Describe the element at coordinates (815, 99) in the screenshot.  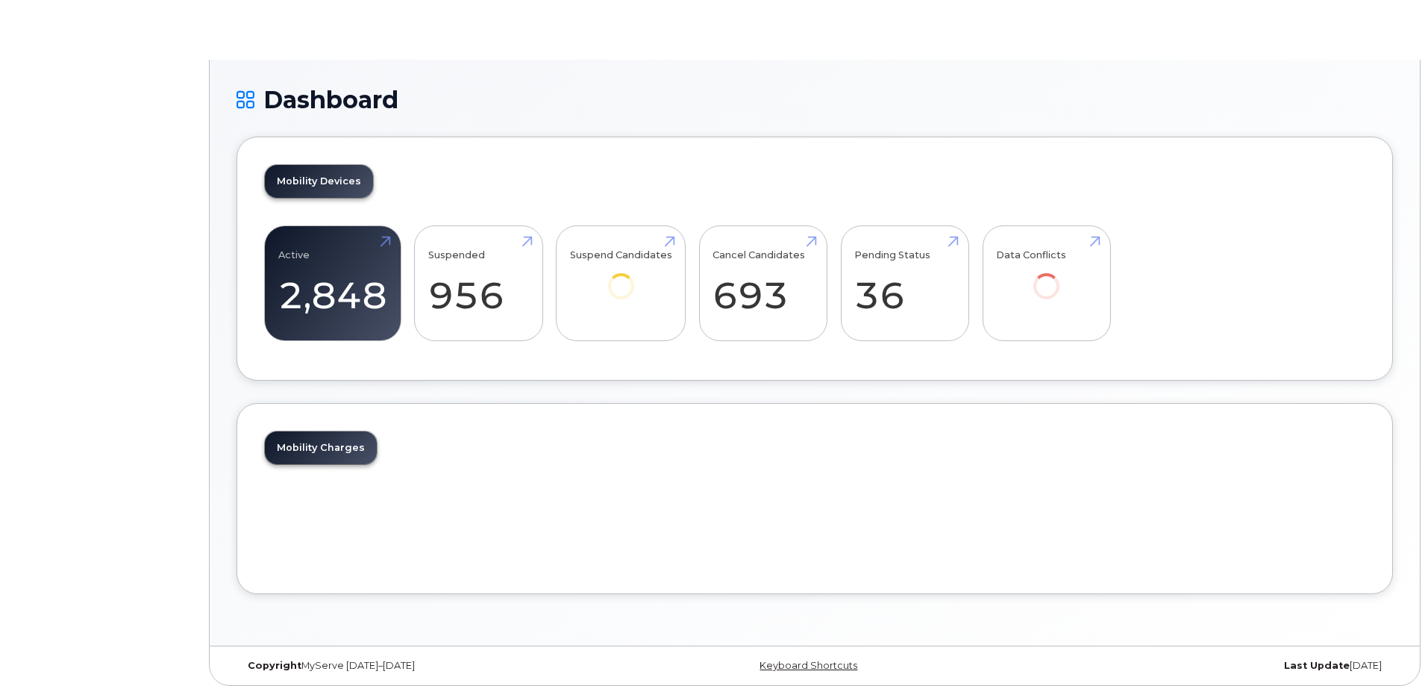
I see `h1: Dashboard` at that location.